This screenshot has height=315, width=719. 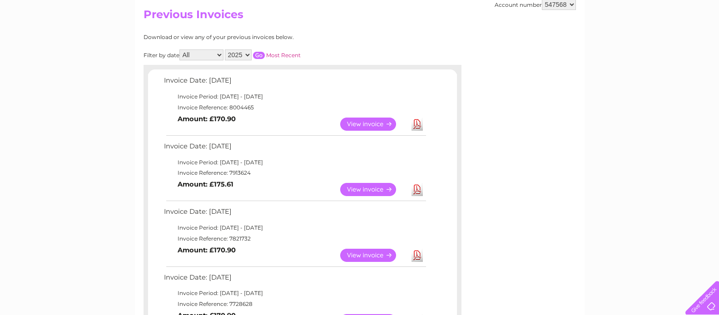 I want to click on a: 0333 014 3131, so click(x=579, y=10).